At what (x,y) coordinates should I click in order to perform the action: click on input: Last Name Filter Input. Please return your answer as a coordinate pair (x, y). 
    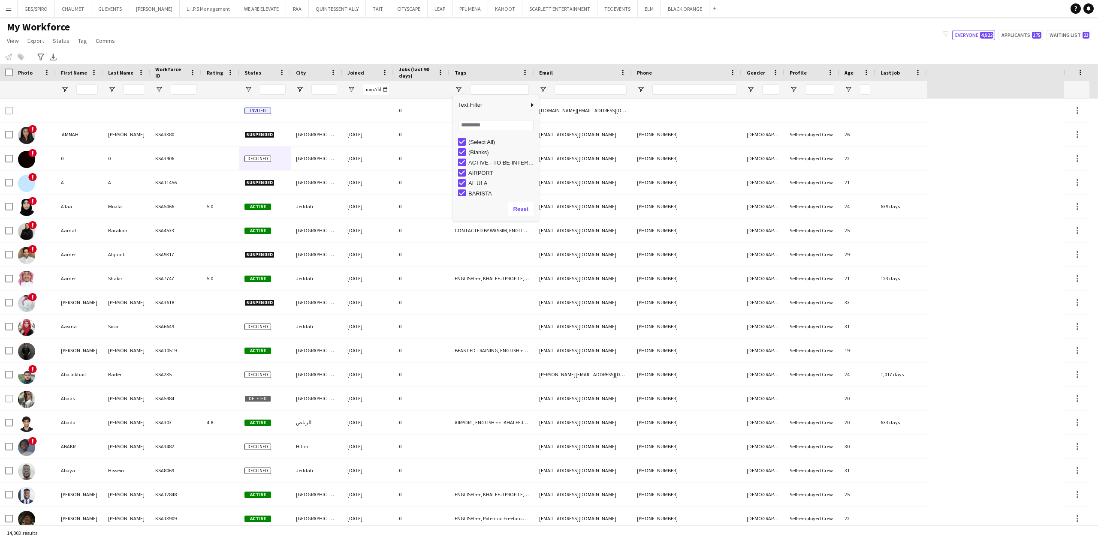
    Looking at the image, I should click on (134, 90).